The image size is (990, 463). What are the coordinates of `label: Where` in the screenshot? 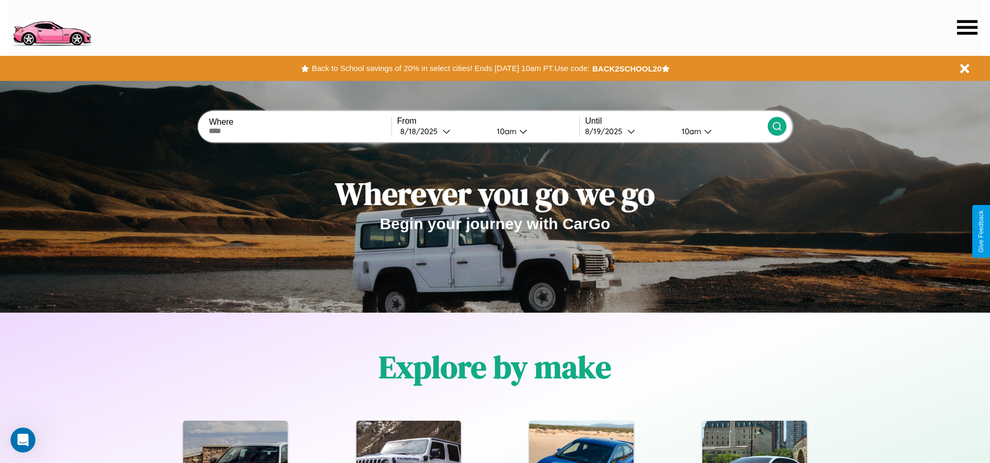 It's located at (300, 122).